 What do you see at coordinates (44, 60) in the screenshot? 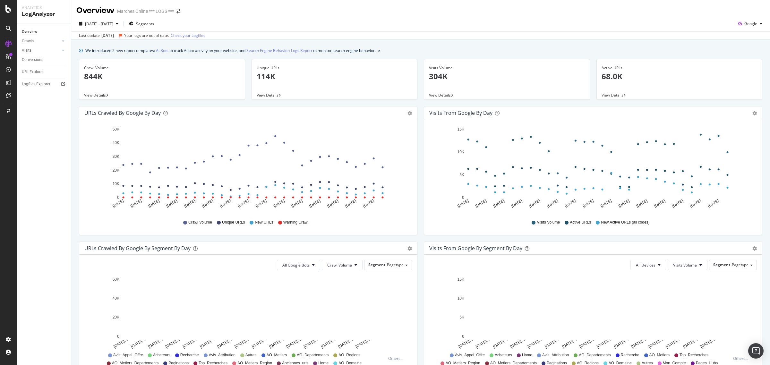
I see `a: Conversions` at bounding box center [44, 60].